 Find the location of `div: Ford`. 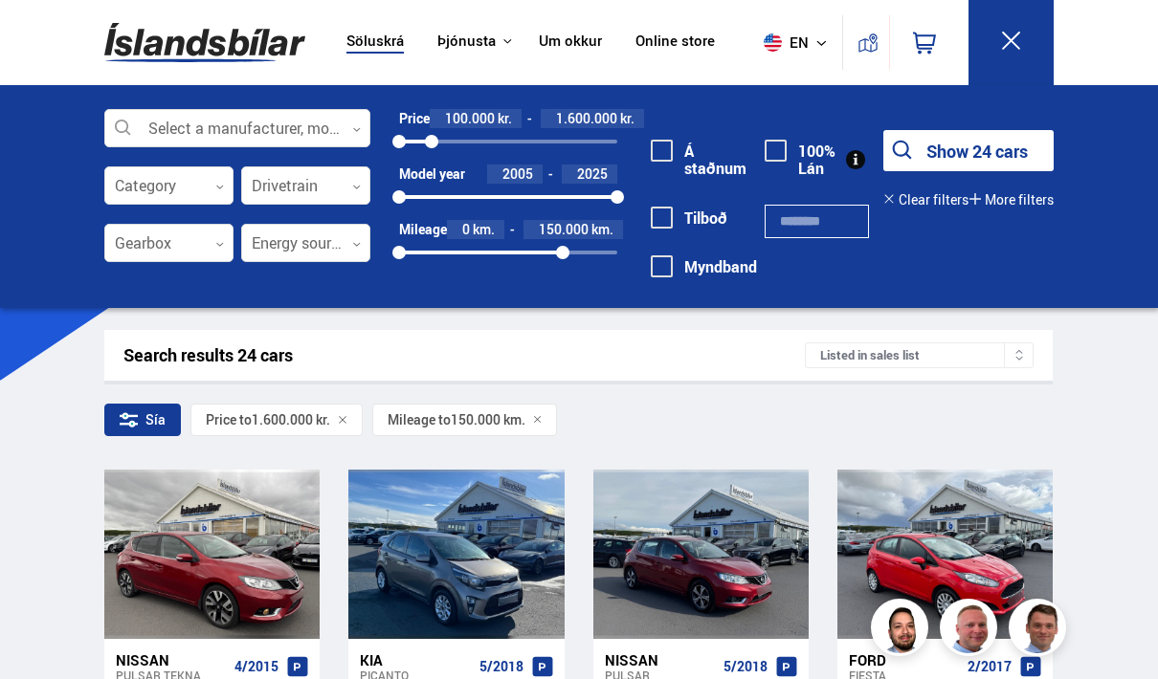

div: Ford is located at coordinates (904, 660).